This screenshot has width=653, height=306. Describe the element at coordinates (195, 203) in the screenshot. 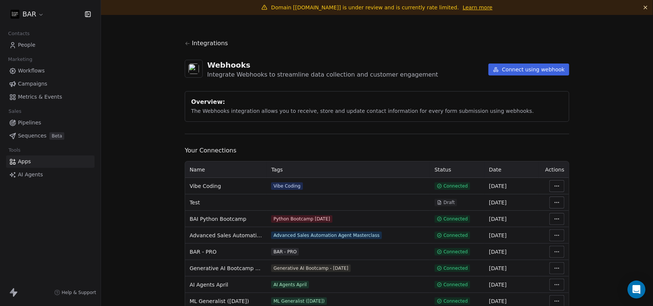

I see `span: Test` at that location.